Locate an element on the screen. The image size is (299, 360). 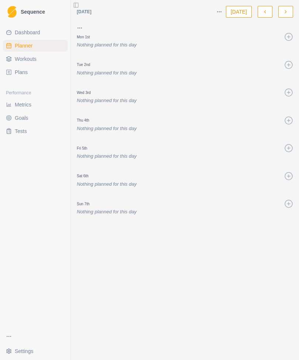
span: Goals is located at coordinates (21, 118).